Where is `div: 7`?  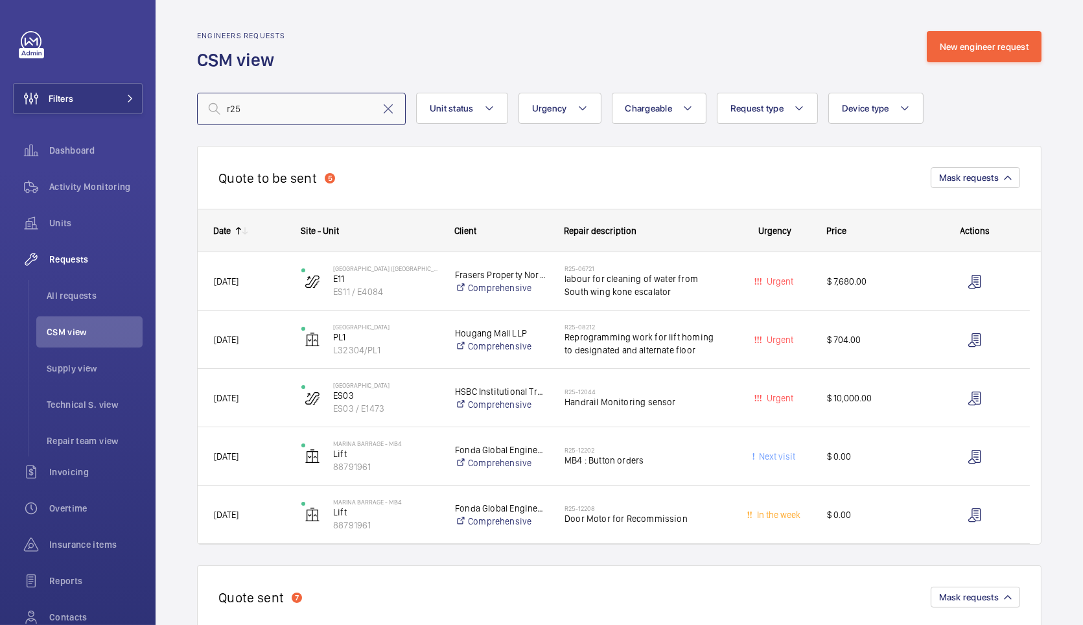 div: 7 is located at coordinates (297, 598).